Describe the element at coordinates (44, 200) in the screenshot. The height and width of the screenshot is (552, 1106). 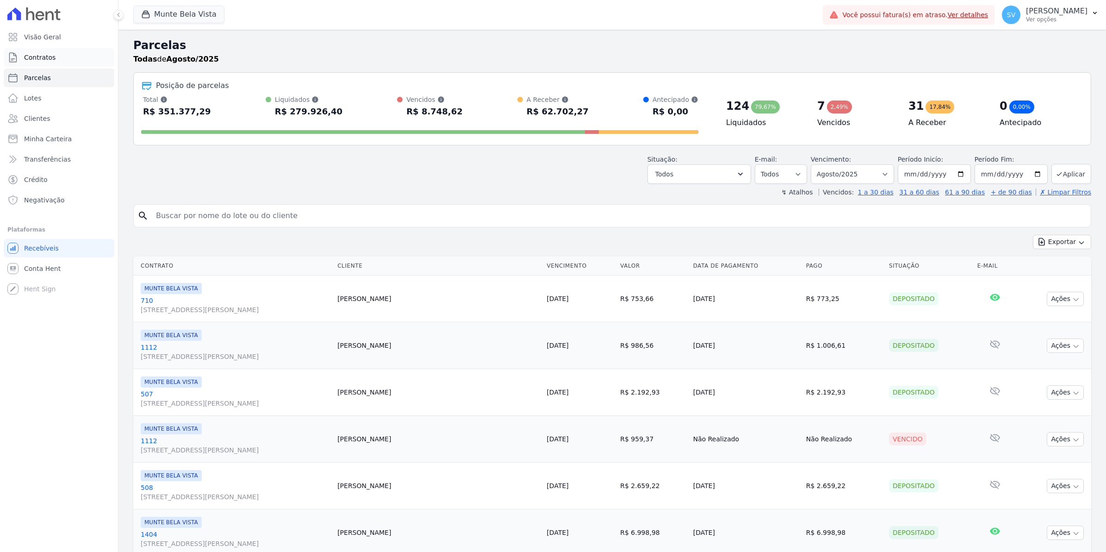
I see `span: Negativação` at that location.